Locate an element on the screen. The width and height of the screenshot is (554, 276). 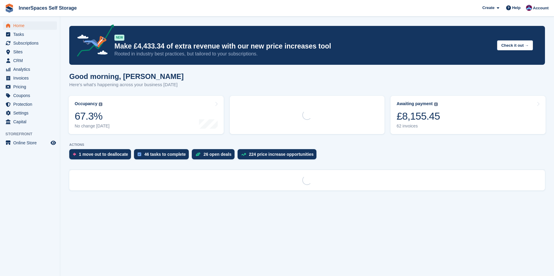
a: 26 open deals is located at coordinates (215, 156).